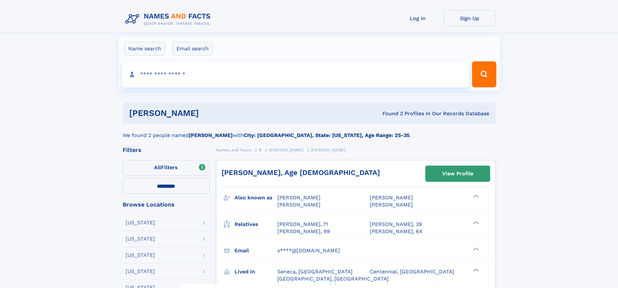  What do you see at coordinates (470, 18) in the screenshot?
I see `a: Sign Up` at bounding box center [470, 18].